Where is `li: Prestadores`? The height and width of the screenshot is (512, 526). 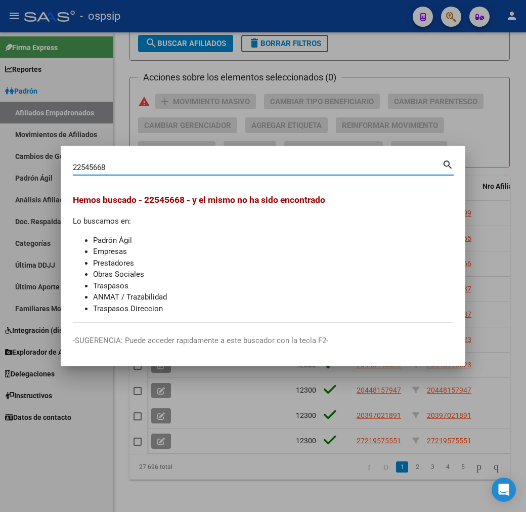 li: Prestadores is located at coordinates (273, 263).